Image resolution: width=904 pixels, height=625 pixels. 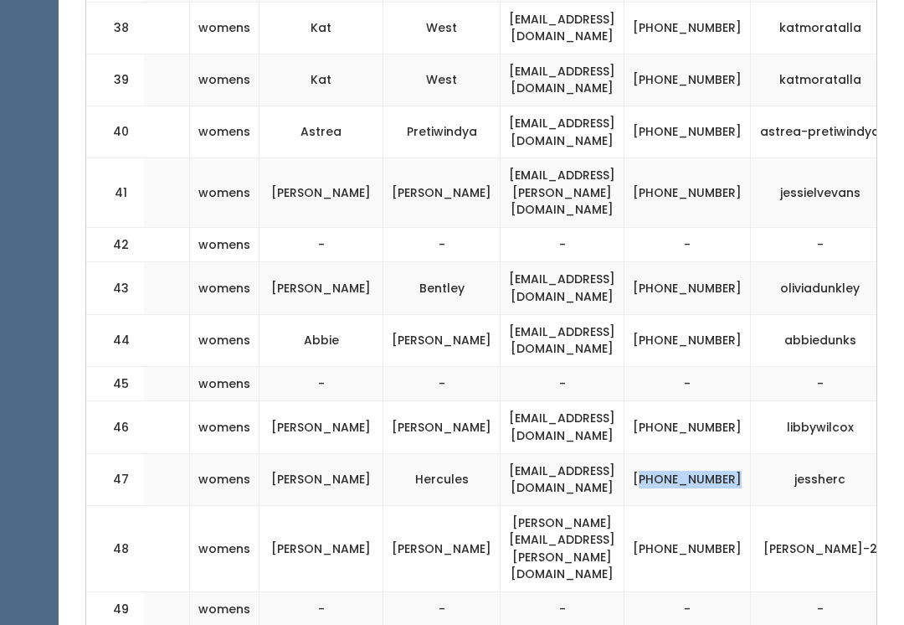 What do you see at coordinates (827, 193) in the screenshot?
I see `td: jessielvevans` at bounding box center [827, 193].